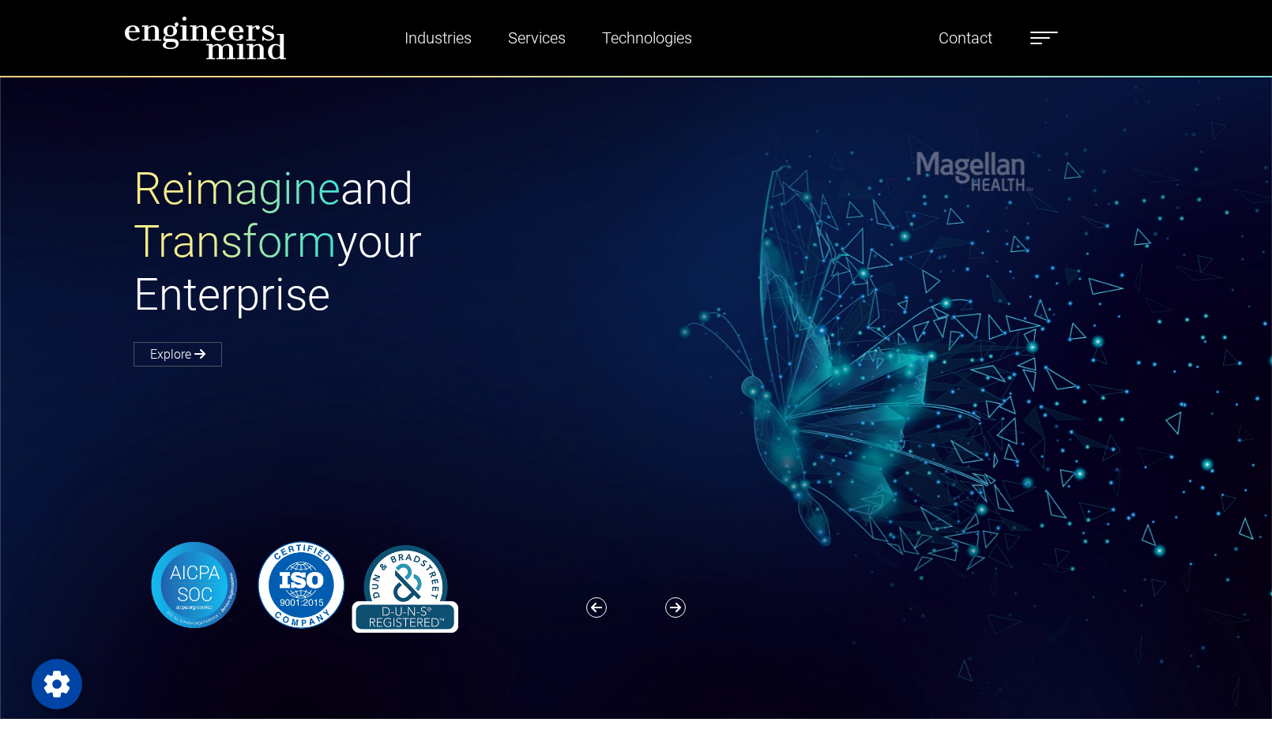  I want to click on a: Industries, so click(438, 38).